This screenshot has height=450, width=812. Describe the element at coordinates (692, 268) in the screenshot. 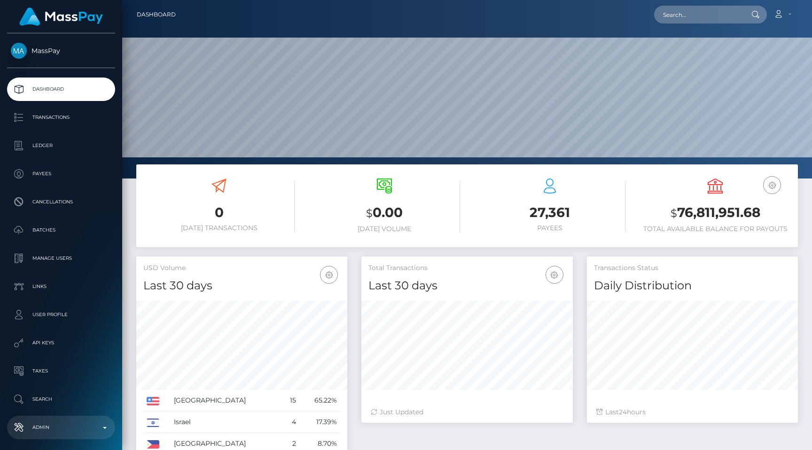

I see `h5: Transactions Status` at that location.